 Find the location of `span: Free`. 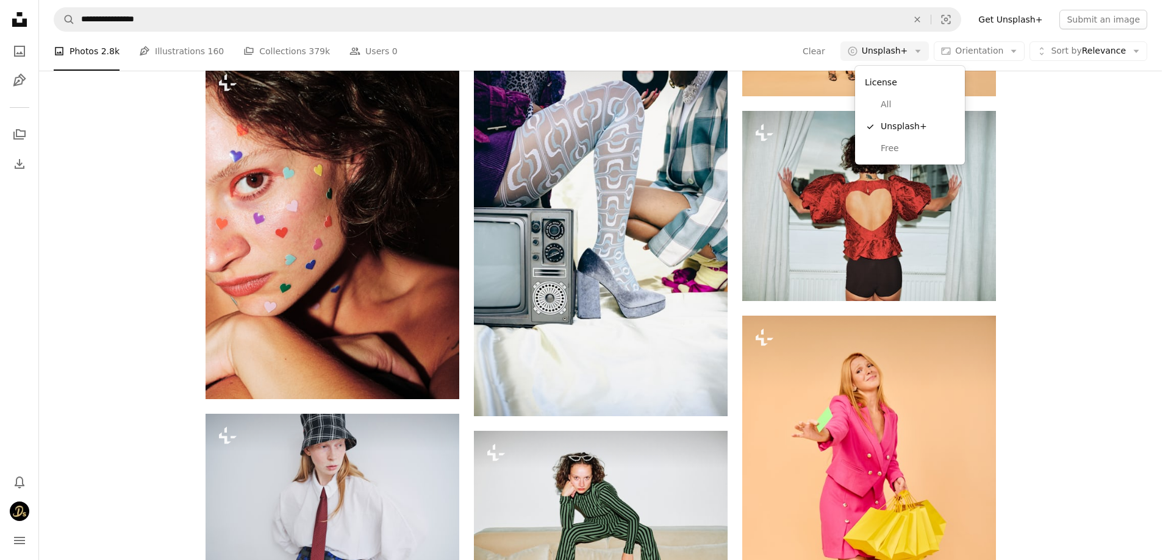

span: Free is located at coordinates (918, 149).